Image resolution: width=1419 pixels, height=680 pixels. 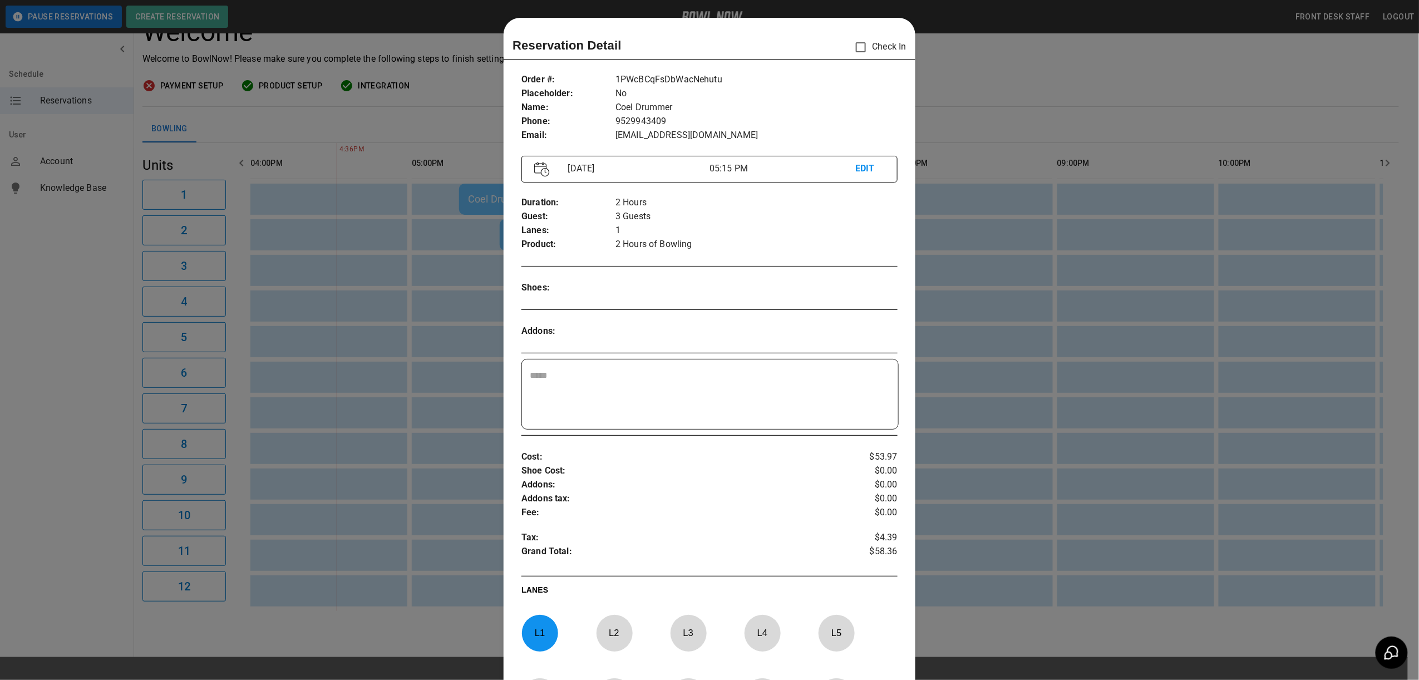 I want to click on p: 2 Hours, so click(x=756, y=203).